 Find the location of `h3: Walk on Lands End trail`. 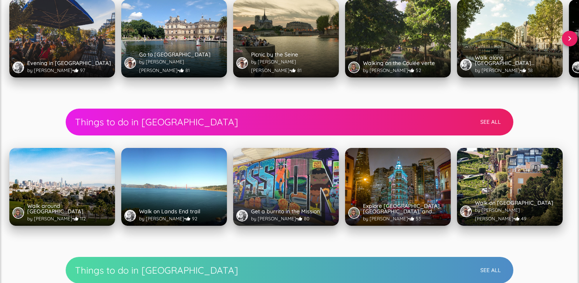

h3: Walk on Lands End trail is located at coordinates (169, 211).